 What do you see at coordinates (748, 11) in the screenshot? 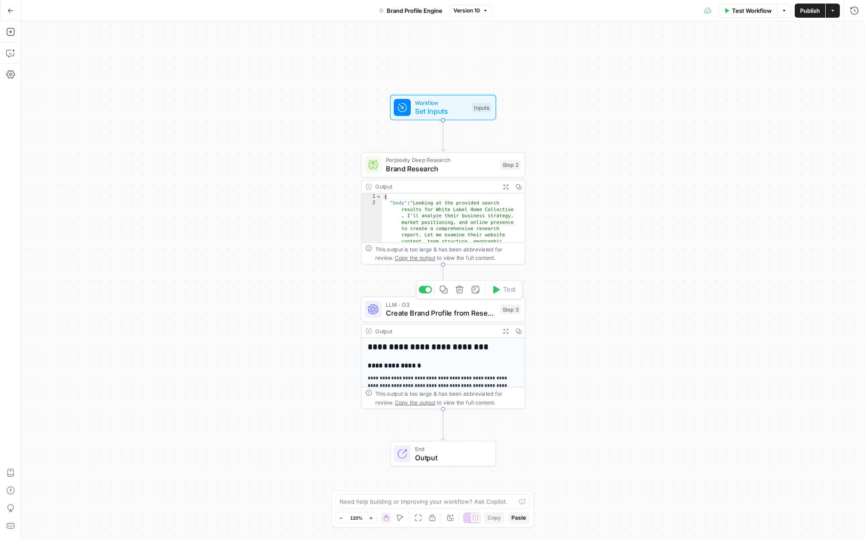
I see `button: Test Workflow` at bounding box center [748, 11].